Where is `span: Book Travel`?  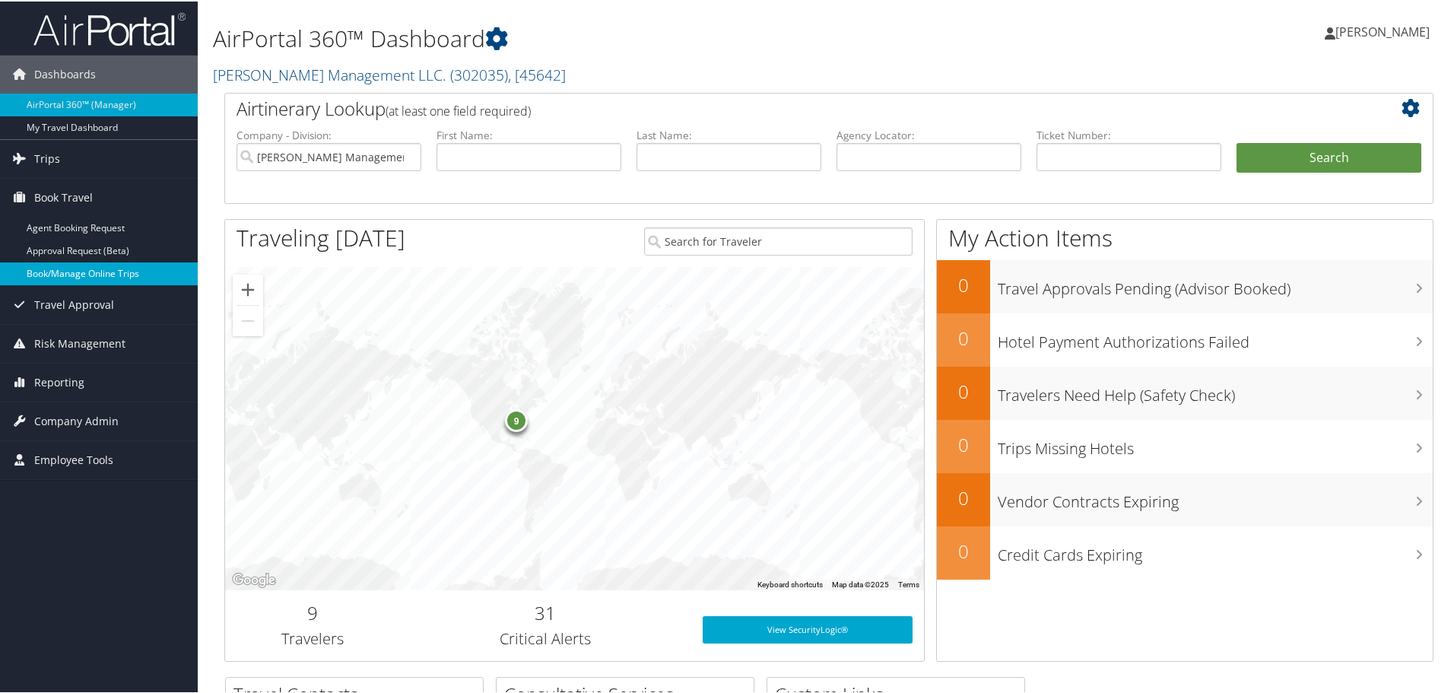
span: Book Travel is located at coordinates (63, 196).